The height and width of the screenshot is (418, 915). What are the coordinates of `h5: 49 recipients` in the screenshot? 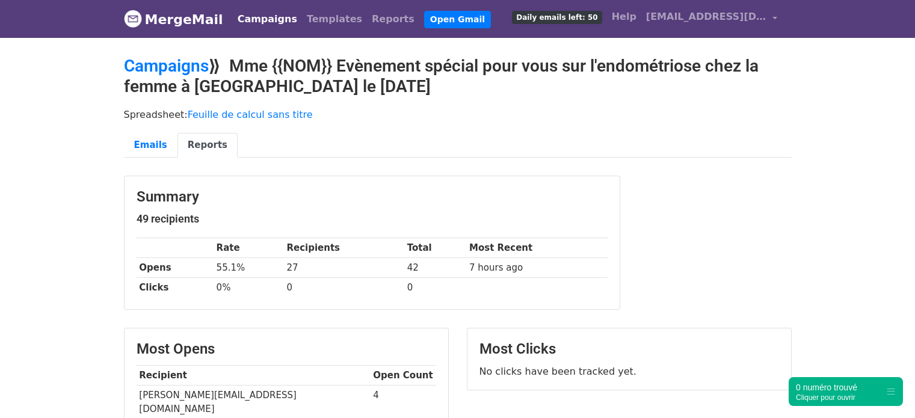 It's located at (372, 219).